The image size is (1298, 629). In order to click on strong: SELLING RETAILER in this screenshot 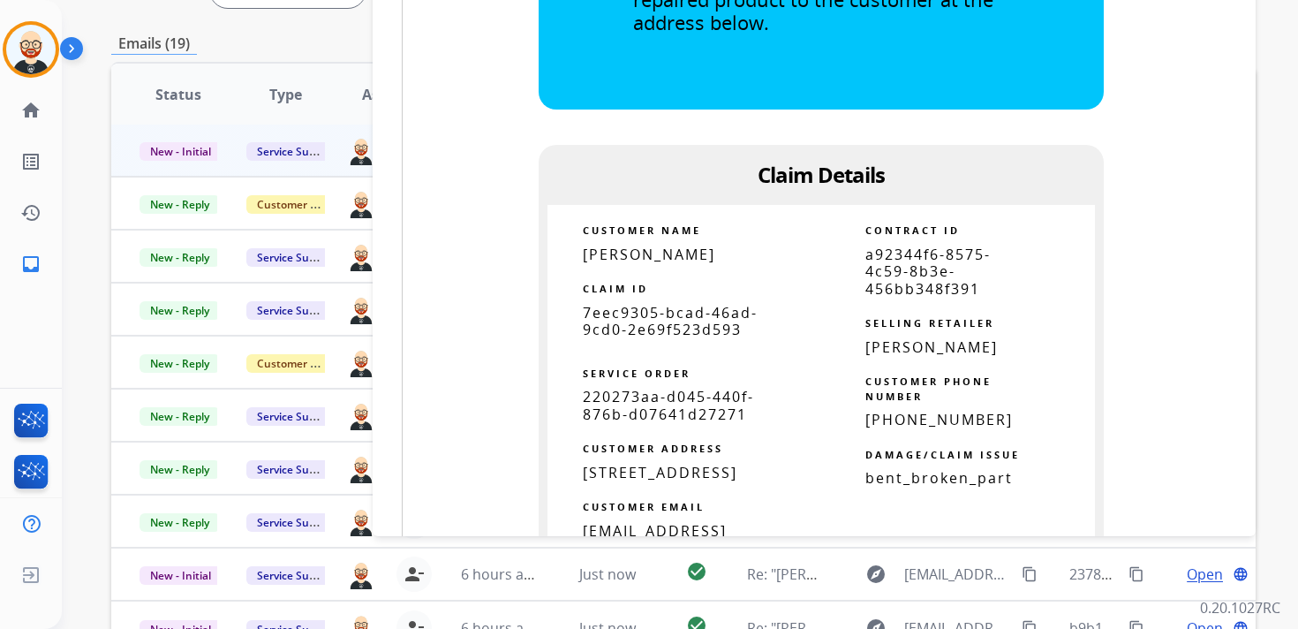, I will do `click(930, 322)`.